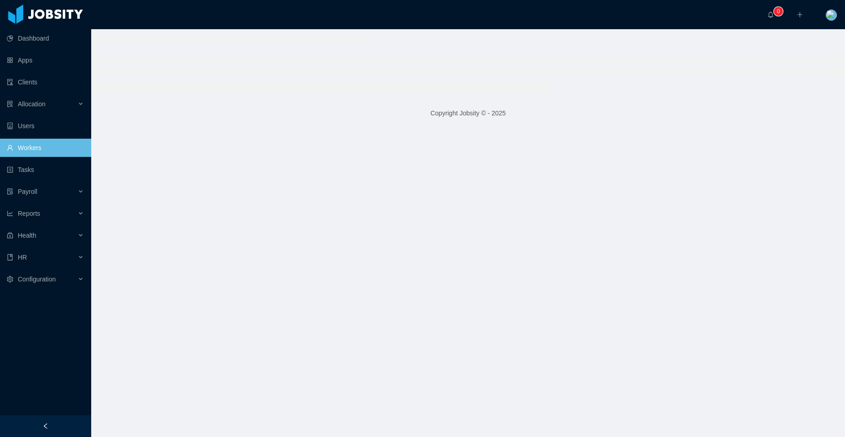 The image size is (845, 437). I want to click on span: Allocation, so click(31, 104).